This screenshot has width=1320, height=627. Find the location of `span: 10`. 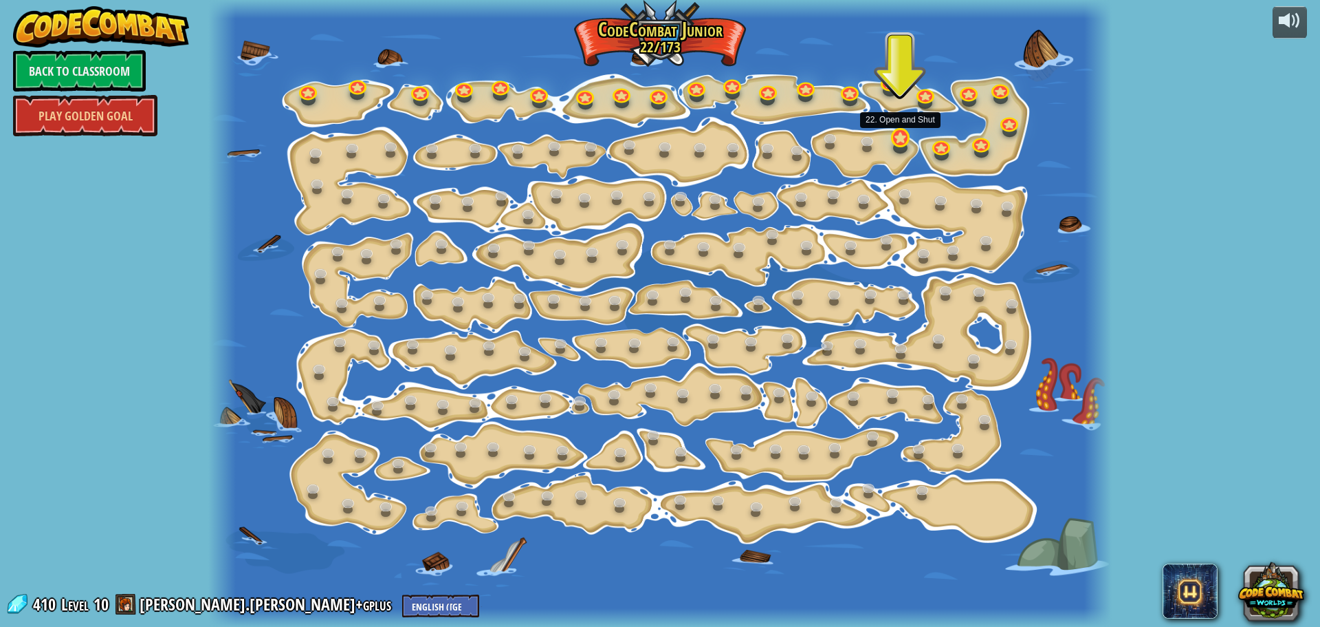

span: 10 is located at coordinates (101, 604).